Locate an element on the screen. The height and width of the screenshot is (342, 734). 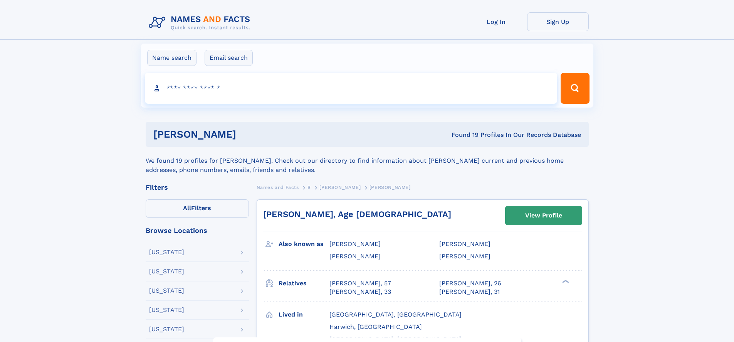
label: Email search is located at coordinates (228, 58).